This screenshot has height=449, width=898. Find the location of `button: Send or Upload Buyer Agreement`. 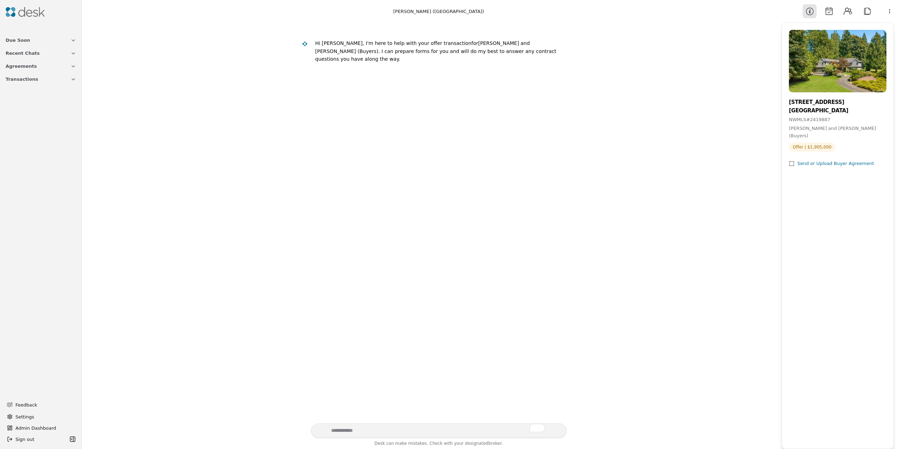

button: Send or Upload Buyer Agreement is located at coordinates (832, 164).